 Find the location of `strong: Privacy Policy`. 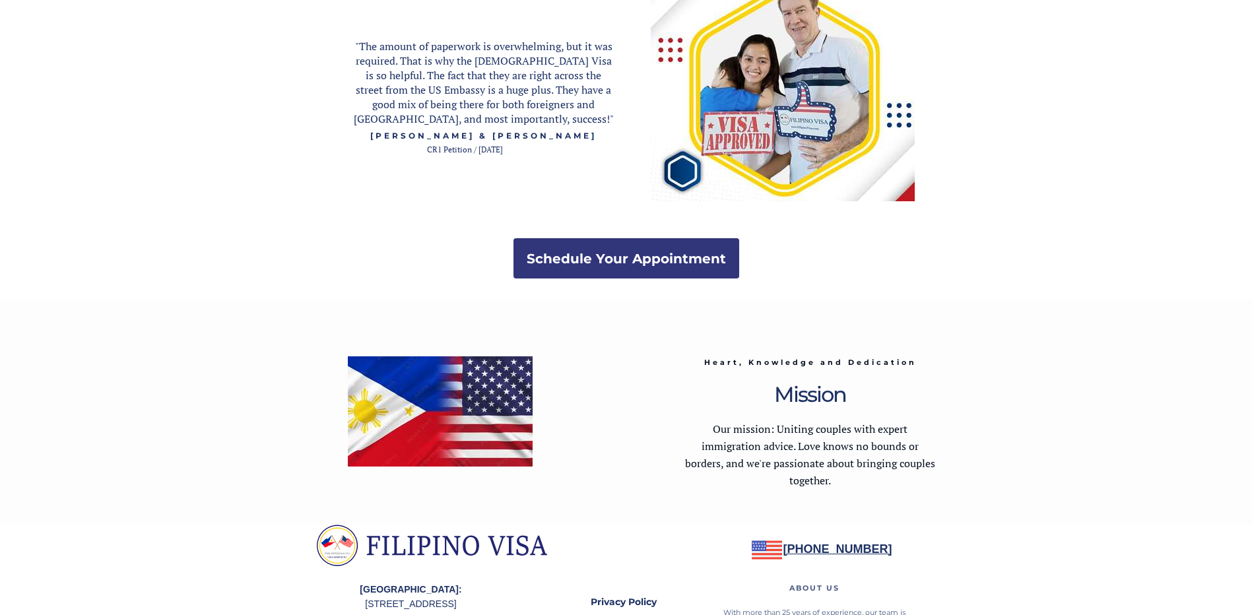

strong: Privacy Policy is located at coordinates (624, 602).